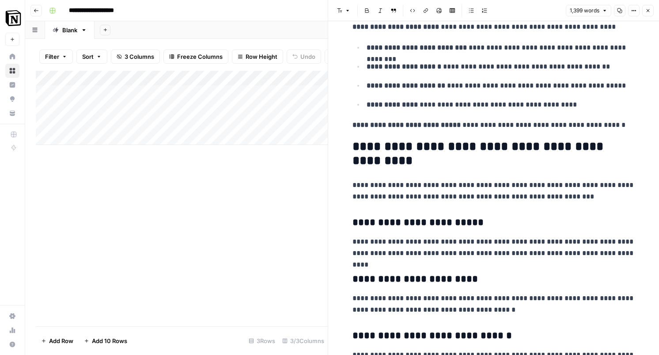 This screenshot has width=659, height=355. I want to click on span: Freeze Columns, so click(200, 57).